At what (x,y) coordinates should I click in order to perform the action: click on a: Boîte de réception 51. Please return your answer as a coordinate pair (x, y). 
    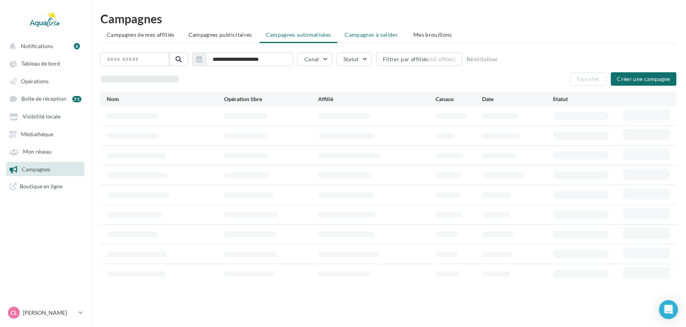
    Looking at the image, I should click on (45, 98).